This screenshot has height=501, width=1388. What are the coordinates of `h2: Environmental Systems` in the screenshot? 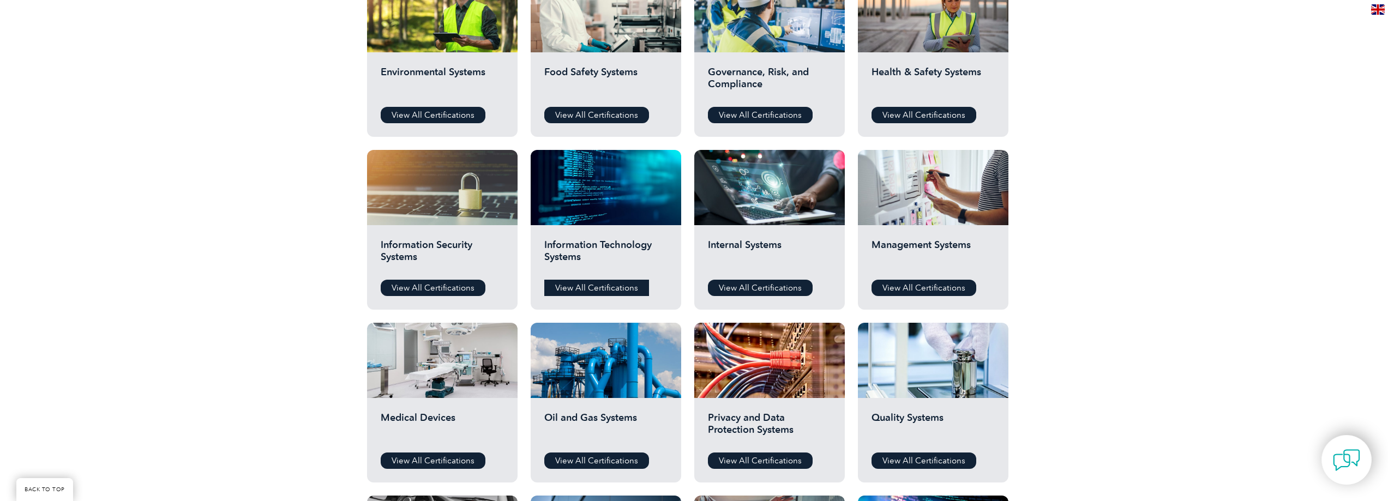 It's located at (442, 82).